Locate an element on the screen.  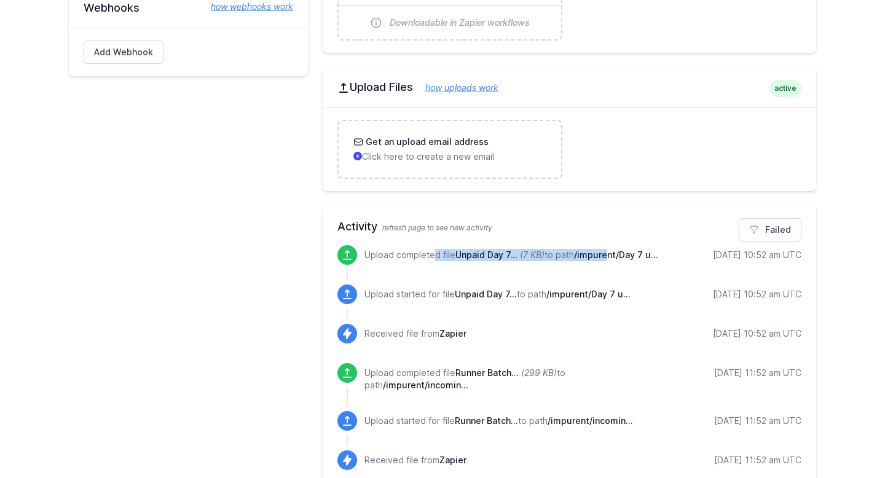
a: Get an upload email address Click here to create a new email is located at coordinates (449, 149).